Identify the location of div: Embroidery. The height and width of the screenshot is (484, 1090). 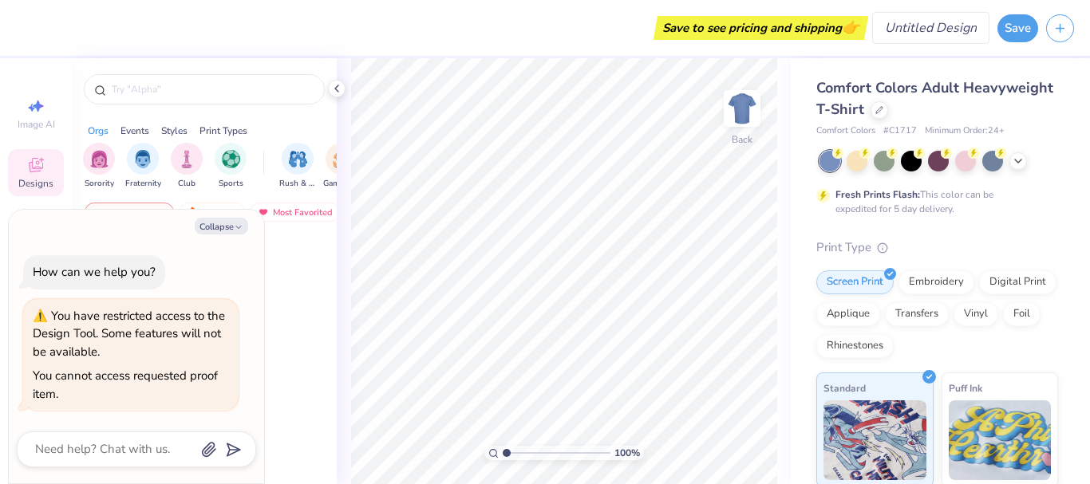
(936, 282).